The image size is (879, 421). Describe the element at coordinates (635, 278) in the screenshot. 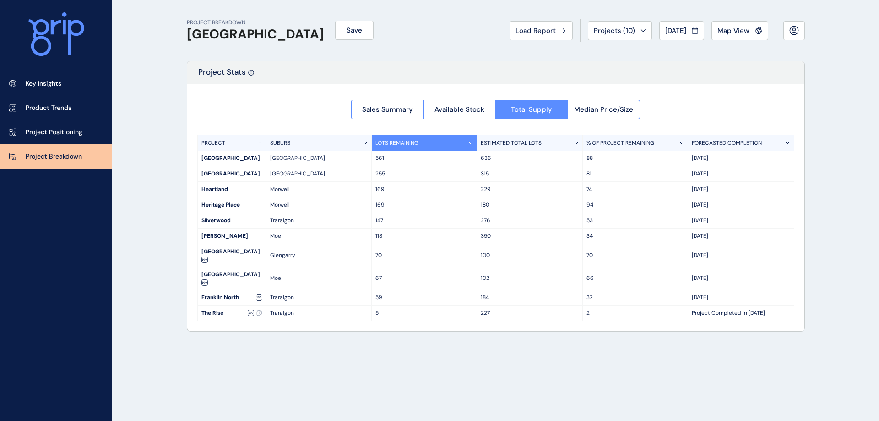

I see `p: 66` at that location.